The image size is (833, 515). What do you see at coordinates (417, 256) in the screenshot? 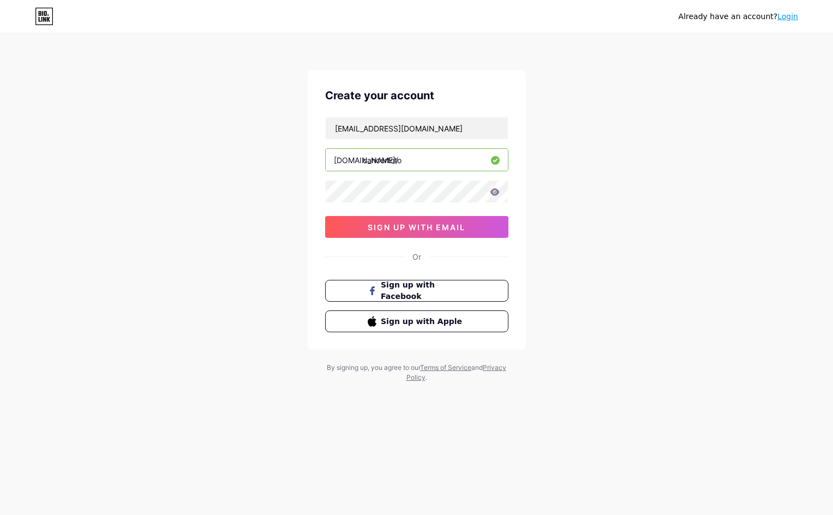
I see `div: Or` at bounding box center [417, 256].